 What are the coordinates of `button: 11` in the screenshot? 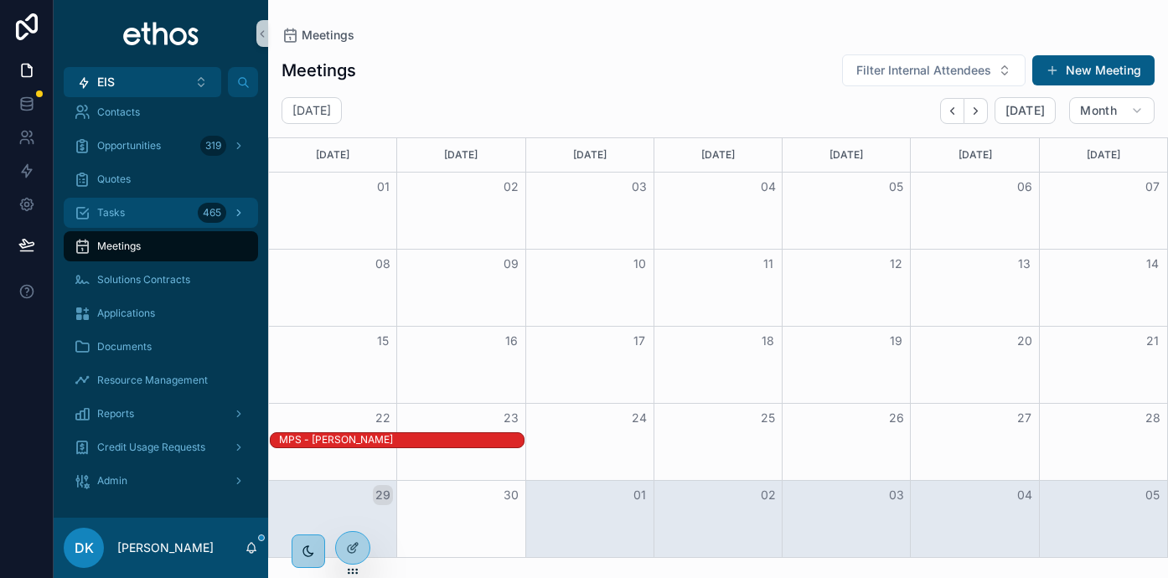 It's located at (768, 264).